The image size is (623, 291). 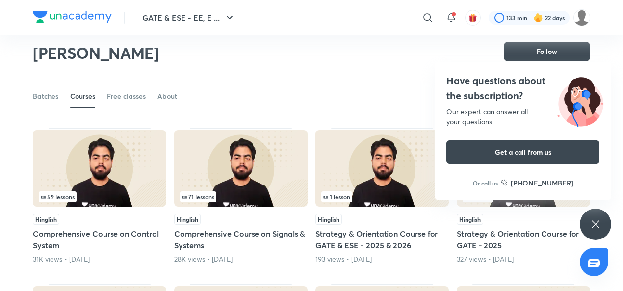 What do you see at coordinates (72, 17) in the screenshot?
I see `img: Company Logo` at bounding box center [72, 17].